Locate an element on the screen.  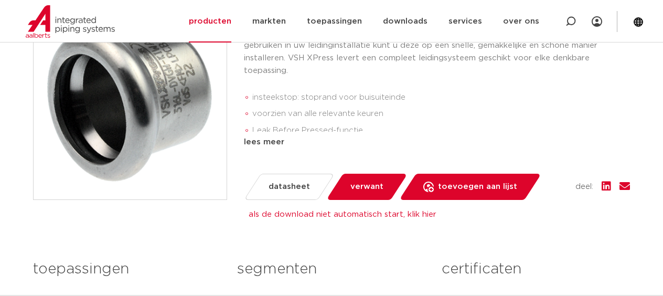
a: als de download niet automatisch start, klik hier is located at coordinates (342, 214).